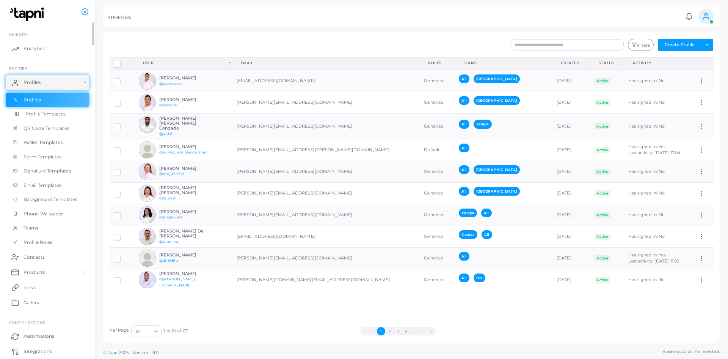  What do you see at coordinates (146, 352) in the screenshot?
I see `span: Version: 1.8.0` at bounding box center [146, 352].